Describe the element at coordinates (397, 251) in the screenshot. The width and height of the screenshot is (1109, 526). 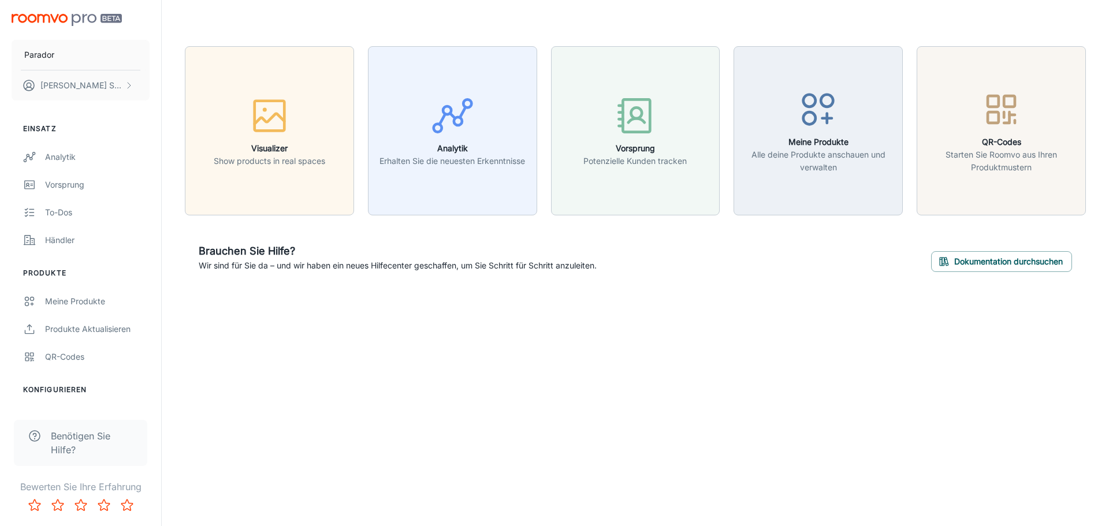
I see `h6: Brauchen Sie Hilfe?` at that location.